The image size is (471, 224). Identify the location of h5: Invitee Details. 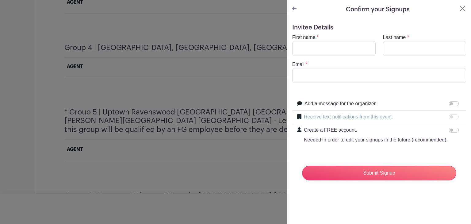
(379, 28).